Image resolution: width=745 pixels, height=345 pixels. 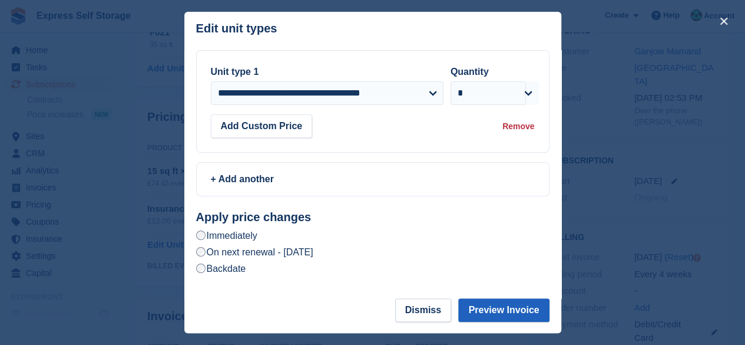 I want to click on label: Quantity, so click(x=470, y=71).